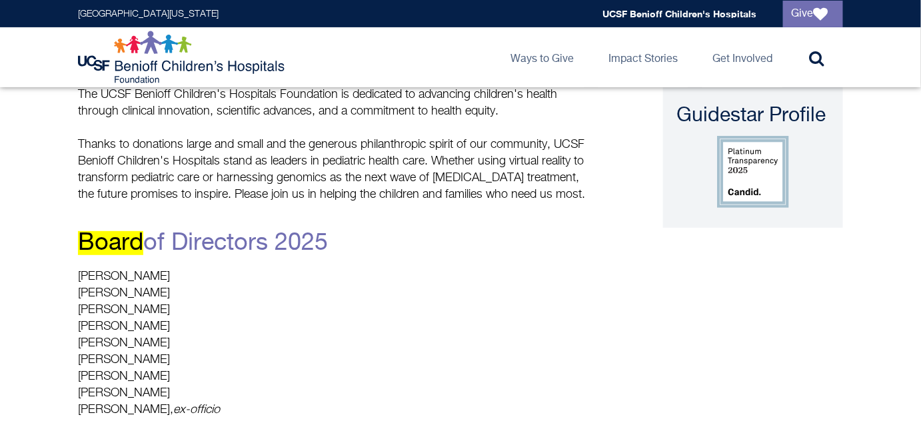  What do you see at coordinates (813, 14) in the screenshot?
I see `a: Give` at bounding box center [813, 14].